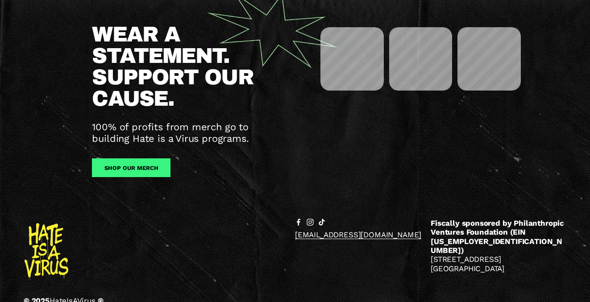 The width and height of the screenshot is (590, 302). Describe the element at coordinates (171, 133) in the screenshot. I see `span: 100% of profits from merch go to building Hate is a Virus programs.` at that location.